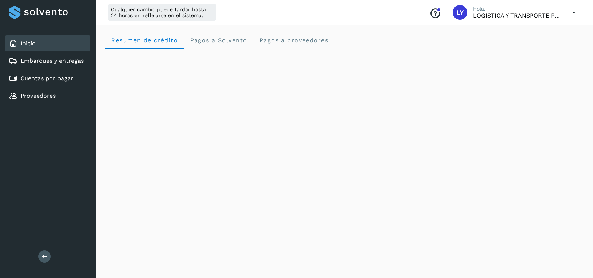 This screenshot has height=278, width=593. What do you see at coordinates (294, 40) in the screenshot?
I see `span: Pagos a proveedores` at bounding box center [294, 40].